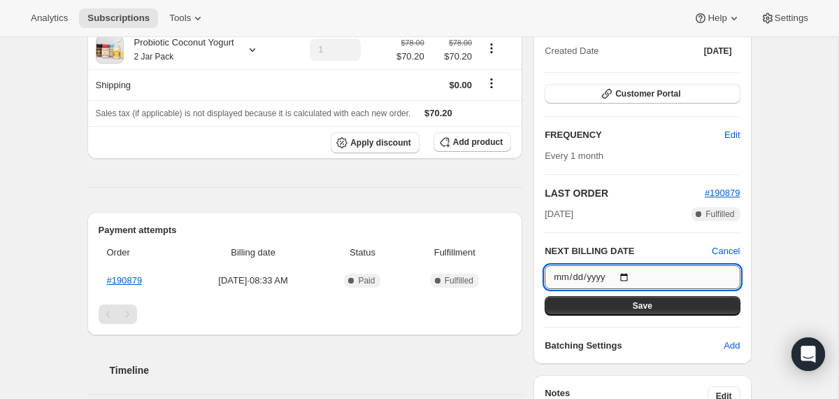 This screenshot has height=399, width=839. Describe the element at coordinates (732, 135) in the screenshot. I see `span: Edit` at that location.